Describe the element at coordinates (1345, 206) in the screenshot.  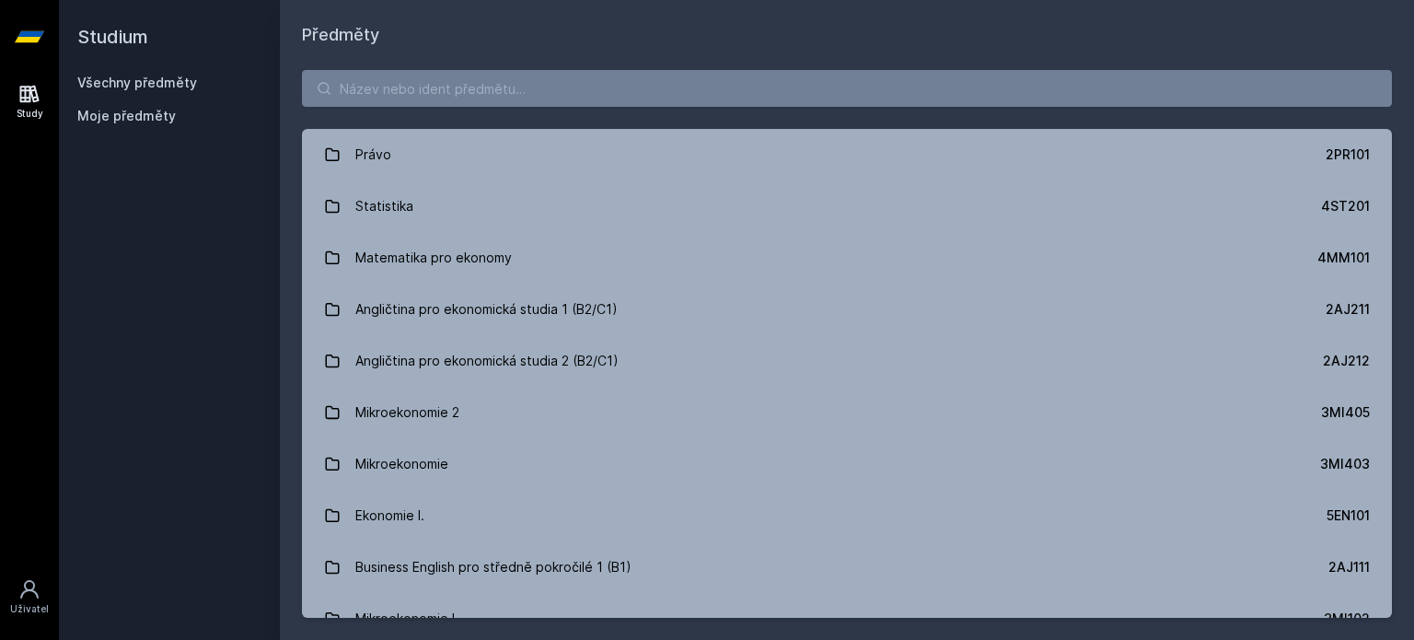
I see `div: 4ST201` at that location.